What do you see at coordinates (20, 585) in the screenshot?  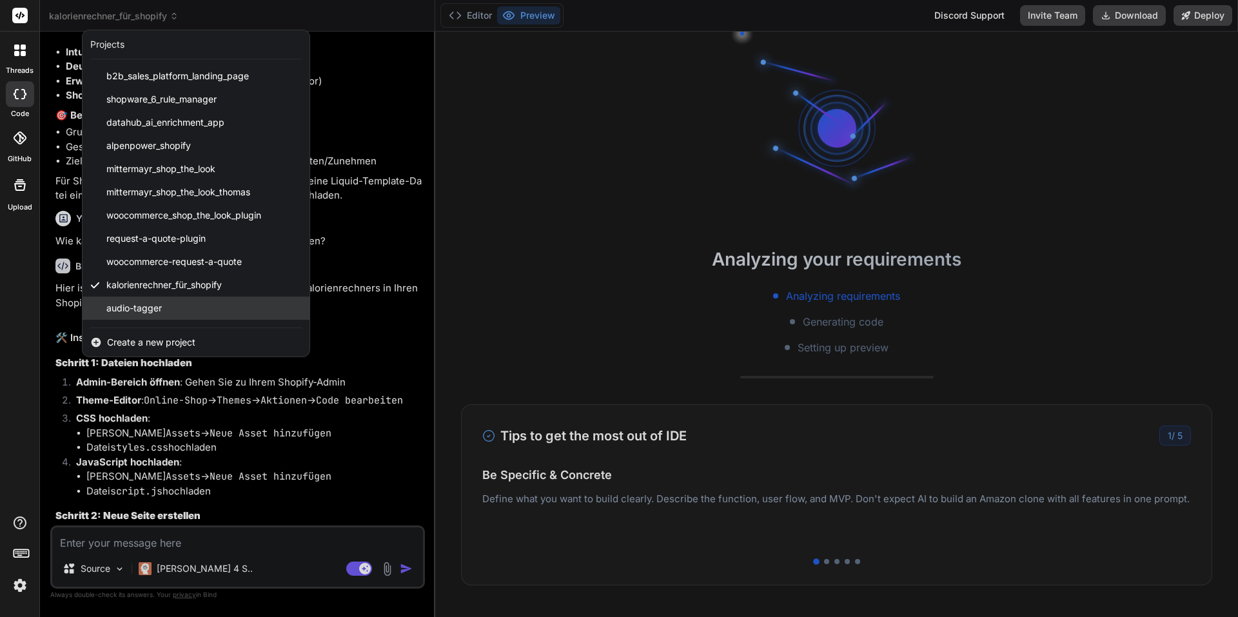 I see `img: settings` at bounding box center [20, 585].